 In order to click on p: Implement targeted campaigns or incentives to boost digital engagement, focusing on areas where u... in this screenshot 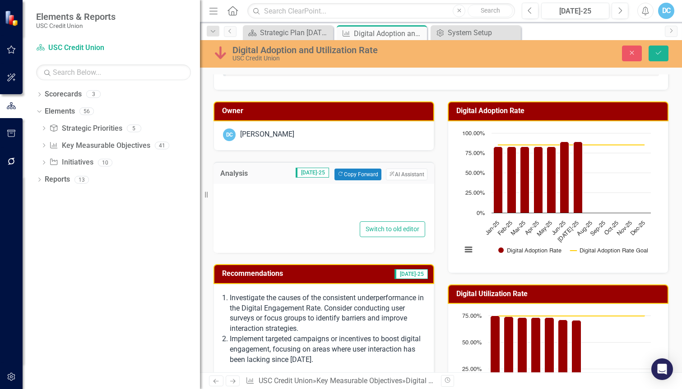, I will do `click(327, 350)`.